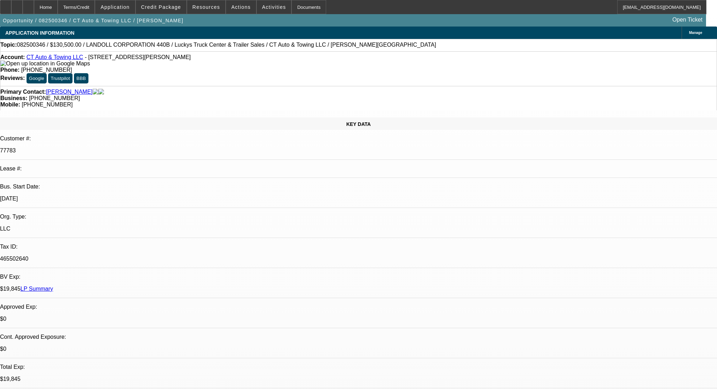 Image resolution: width=717 pixels, height=389 pixels. I want to click on span: Credit Package, so click(161, 7).